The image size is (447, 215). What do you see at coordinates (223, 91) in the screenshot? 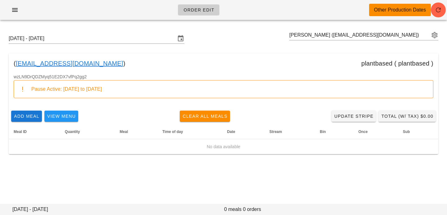
I see `div: wzLN9DrQDZMyq51E2DX7vfPq2gg2` at bounding box center [223, 91].